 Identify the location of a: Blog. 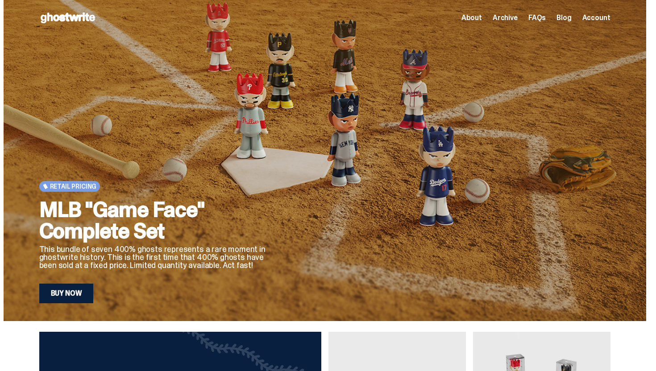
(564, 18).